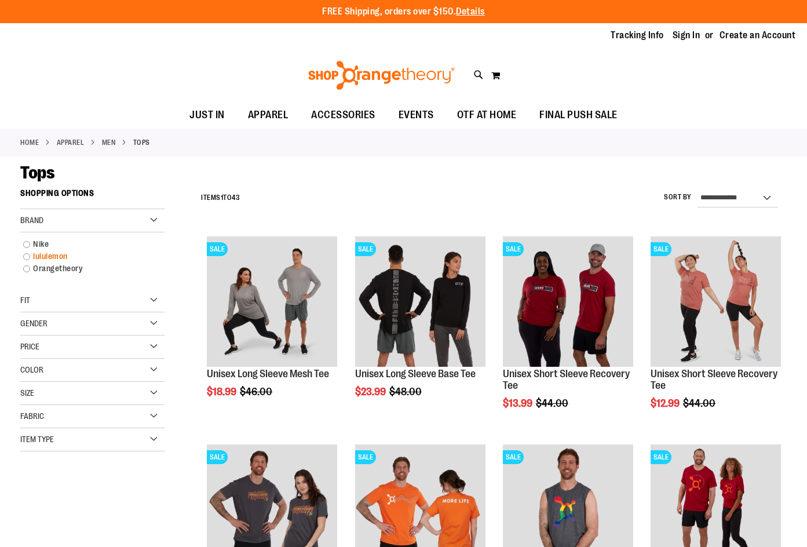 Image resolution: width=807 pixels, height=547 pixels. Describe the element at coordinates (343, 115) in the screenshot. I see `span: ACCESSORIES` at that location.